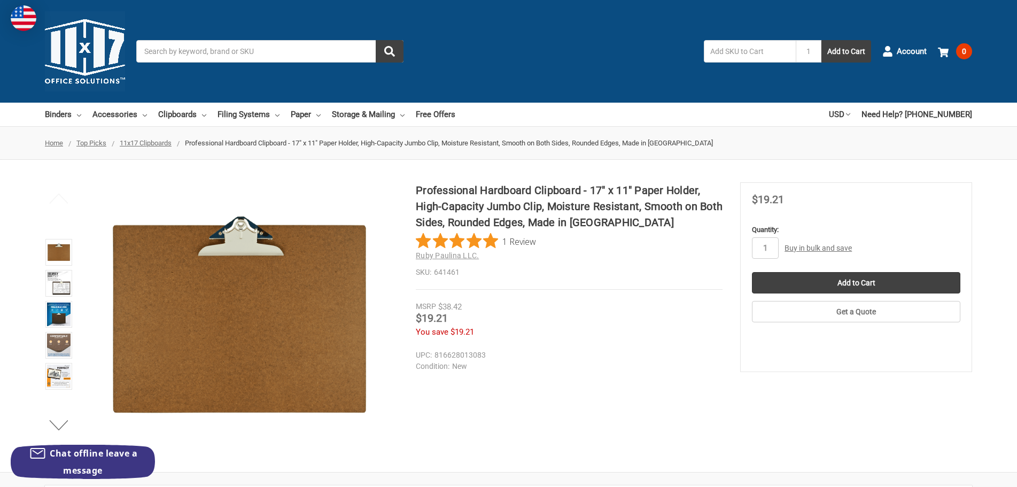 The height and width of the screenshot is (487, 1017). What do you see at coordinates (904, 51) in the screenshot?
I see `a: Account` at bounding box center [904, 51].